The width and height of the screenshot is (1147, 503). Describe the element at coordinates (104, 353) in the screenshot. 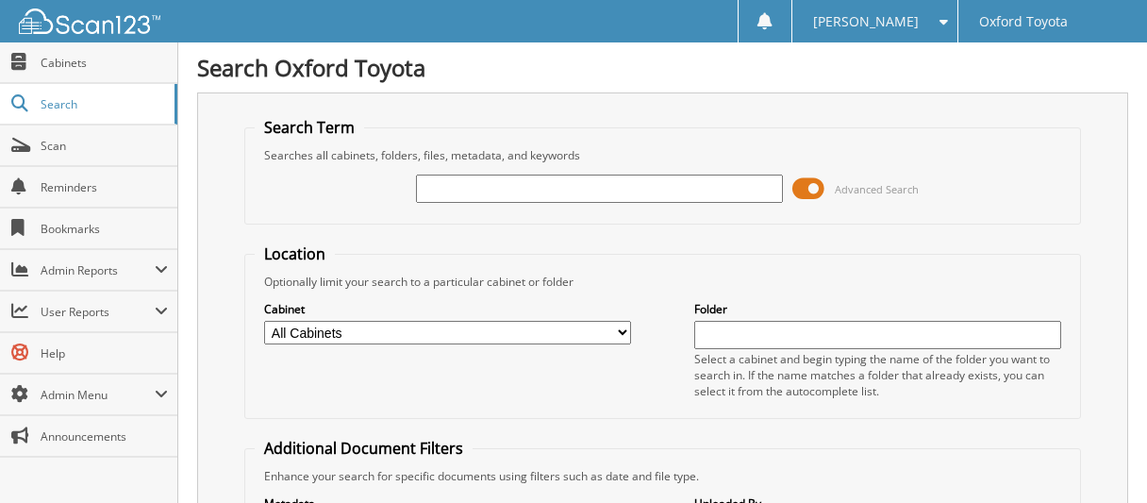

I see `span: Help` at that location.